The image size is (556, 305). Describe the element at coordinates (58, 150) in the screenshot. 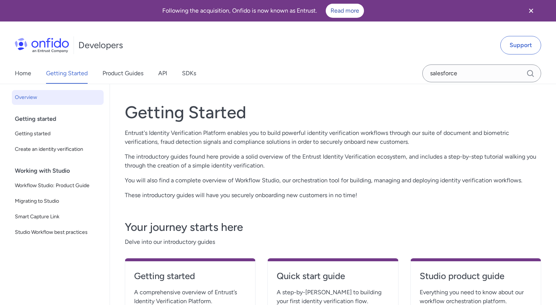

I see `span: Create an identity verification` at that location.